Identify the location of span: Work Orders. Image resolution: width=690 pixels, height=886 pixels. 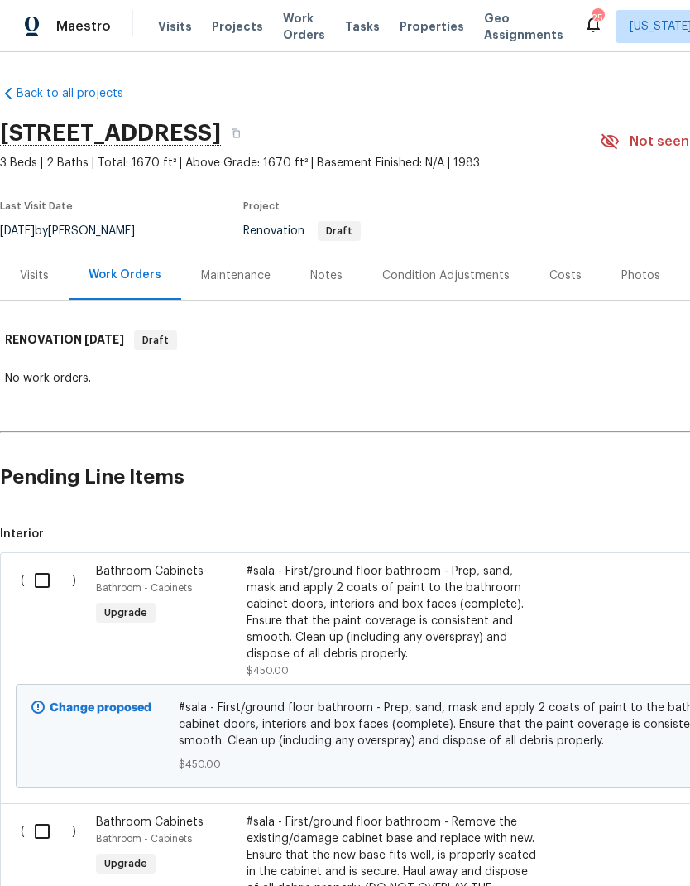
(304, 26).